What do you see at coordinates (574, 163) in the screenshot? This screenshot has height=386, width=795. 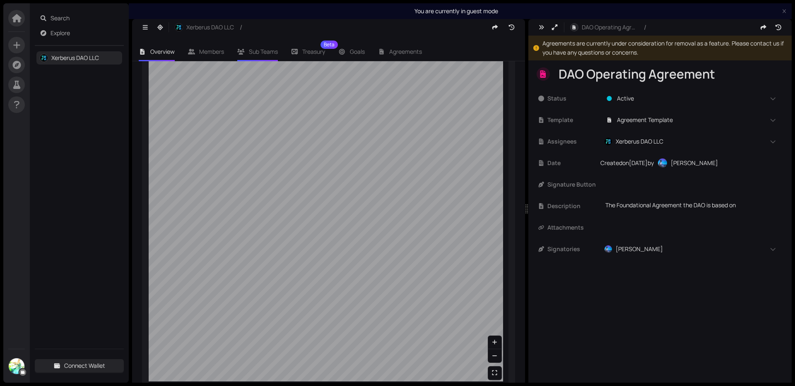 I see `span: Date` at bounding box center [574, 163].